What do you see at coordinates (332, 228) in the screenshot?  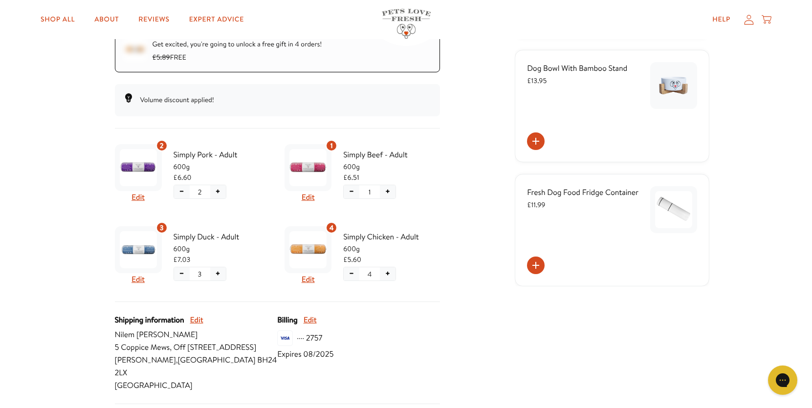 I see `div: 4 units of item: Simply Chicken - Adult` at bounding box center [332, 228].